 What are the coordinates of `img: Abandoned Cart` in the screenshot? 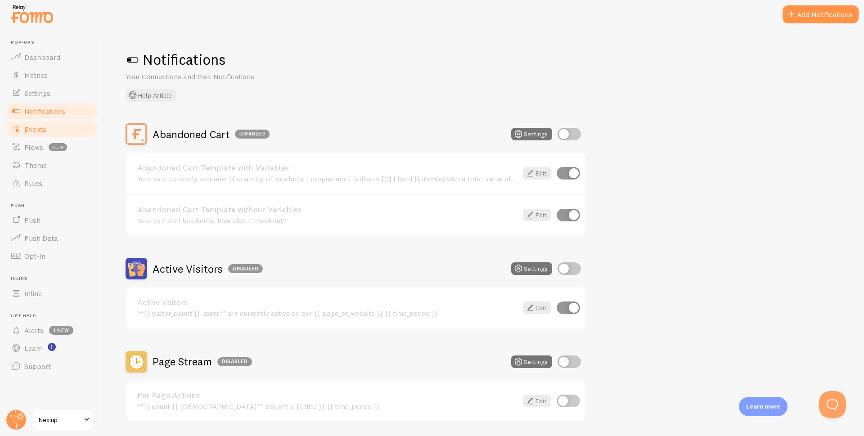 It's located at (136, 134).